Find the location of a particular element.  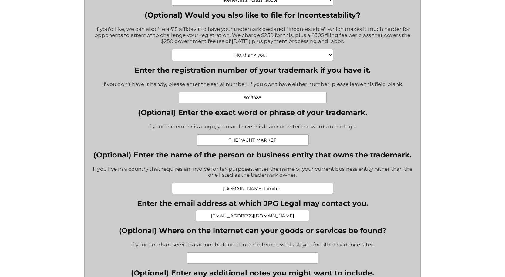

div: If your goods or services can not be found on the internet, we'll ask you for other evidence later. is located at coordinates (252, 245).